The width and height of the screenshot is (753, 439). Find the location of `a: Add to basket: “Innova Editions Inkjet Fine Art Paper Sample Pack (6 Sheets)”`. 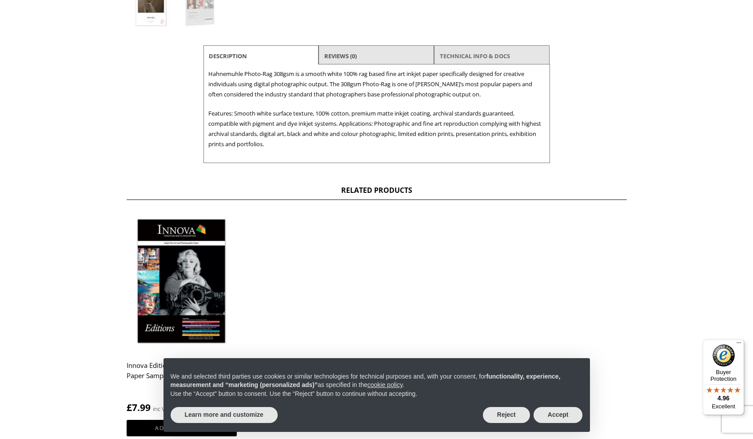

a: Add to basket: “Innova Editions Inkjet Fine Art Paper Sample Pack (6 Sheets)” is located at coordinates (182, 428).